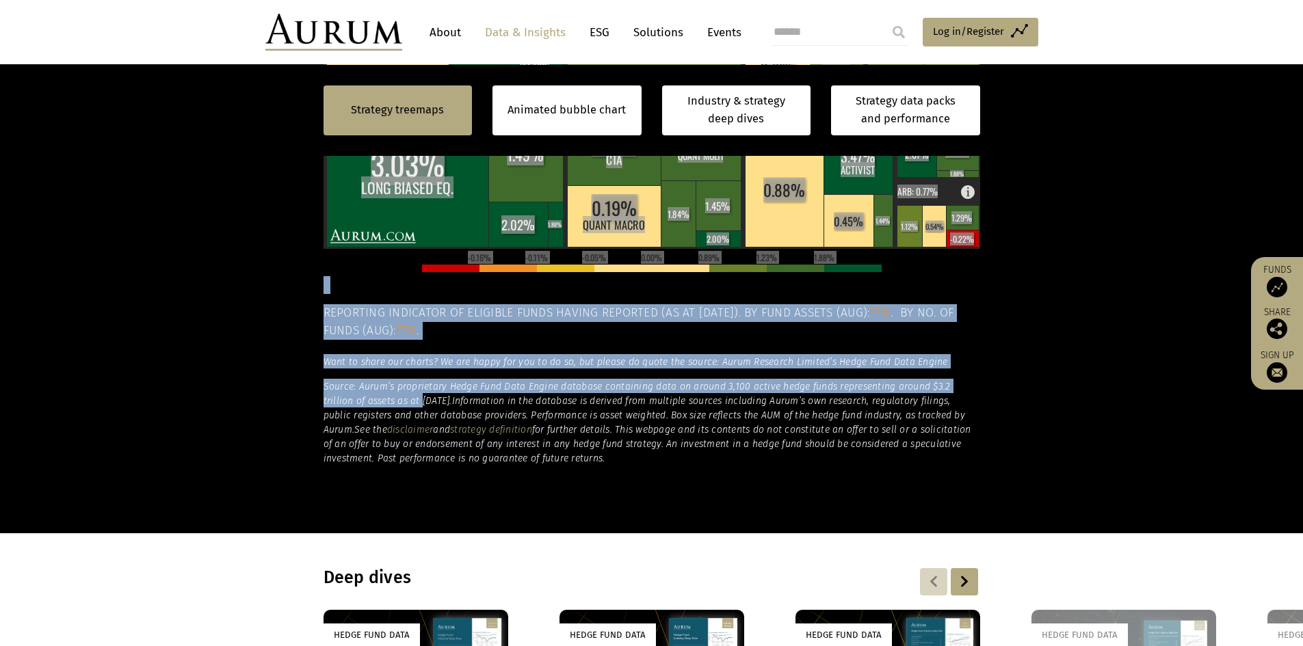  What do you see at coordinates (441, 430) in the screenshot?
I see `em: and` at bounding box center [441, 430].